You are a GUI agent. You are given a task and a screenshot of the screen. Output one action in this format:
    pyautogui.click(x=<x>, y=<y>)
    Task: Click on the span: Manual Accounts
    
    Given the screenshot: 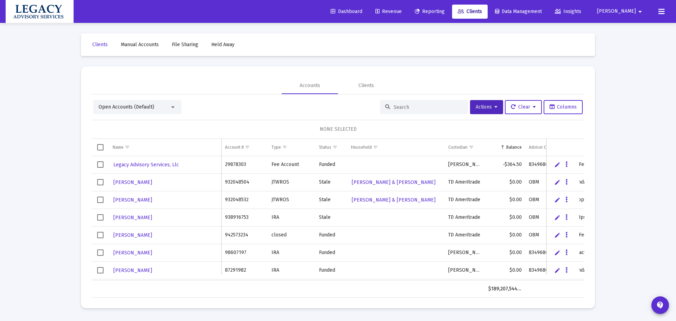 What is the action you would take?
    pyautogui.click(x=140, y=44)
    